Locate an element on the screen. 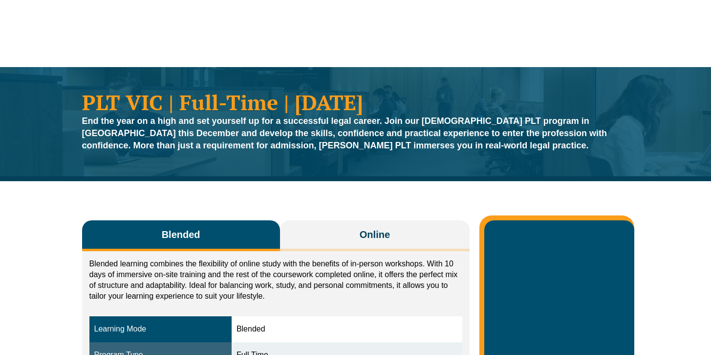 This screenshot has height=355, width=711. div: Blended is located at coordinates (347, 329).